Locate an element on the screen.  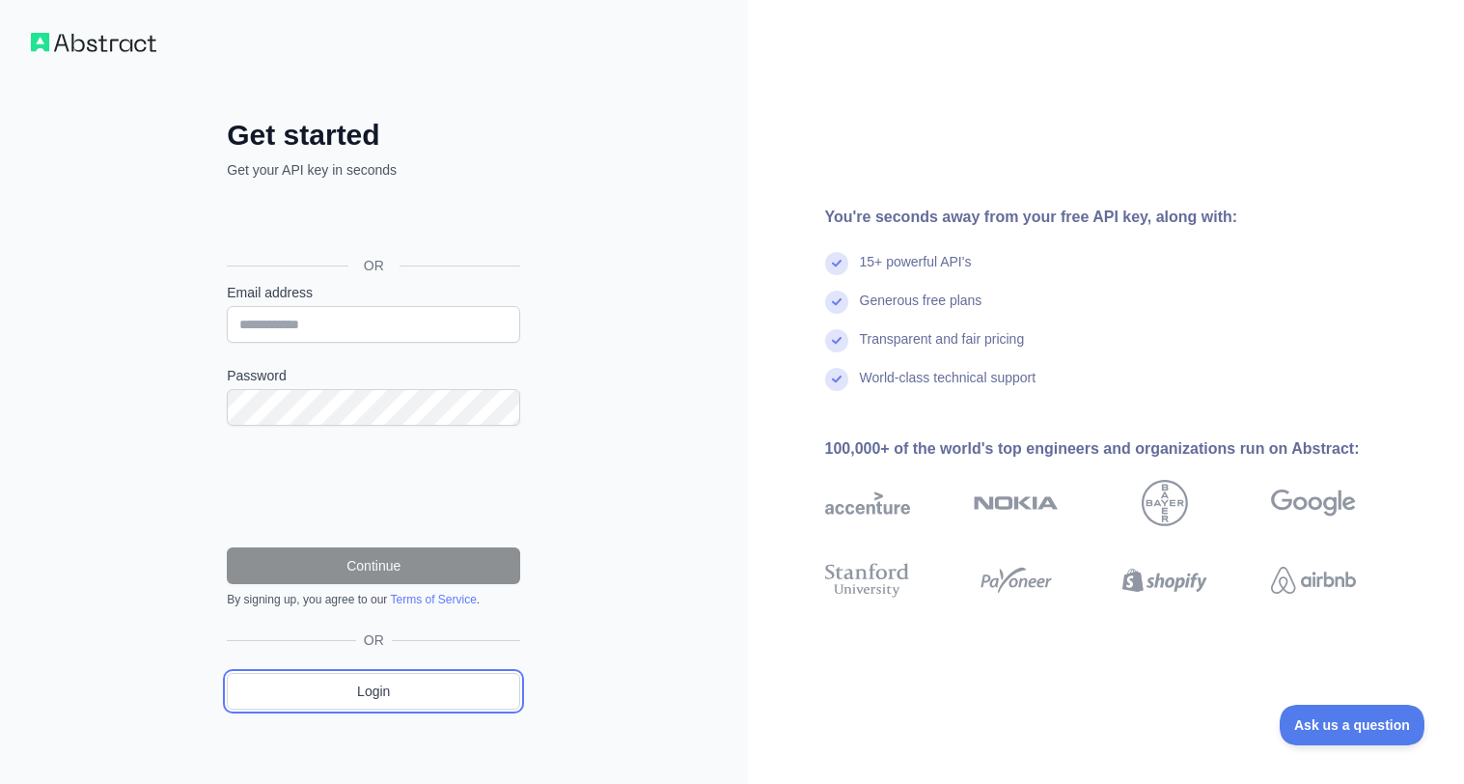
div: By signing up, you agree to our . is located at coordinates (374, 599).